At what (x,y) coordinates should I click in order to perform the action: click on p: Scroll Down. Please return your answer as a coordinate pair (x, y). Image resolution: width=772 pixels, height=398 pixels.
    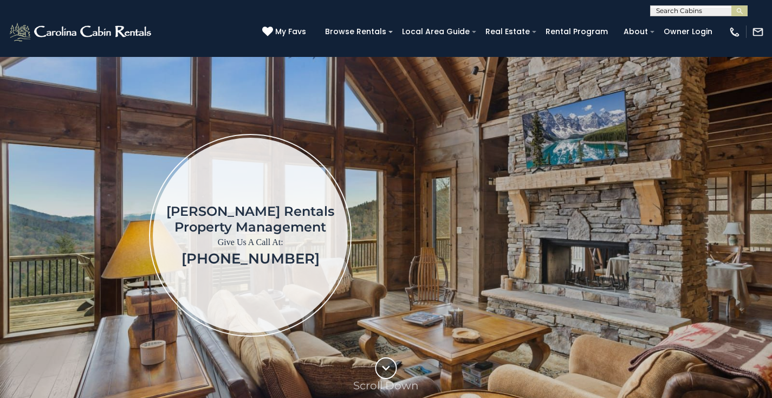
    Looking at the image, I should click on (386, 385).